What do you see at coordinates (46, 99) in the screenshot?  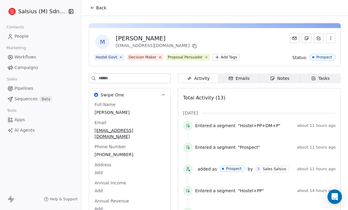 I see `span: Beta` at bounding box center [46, 99].